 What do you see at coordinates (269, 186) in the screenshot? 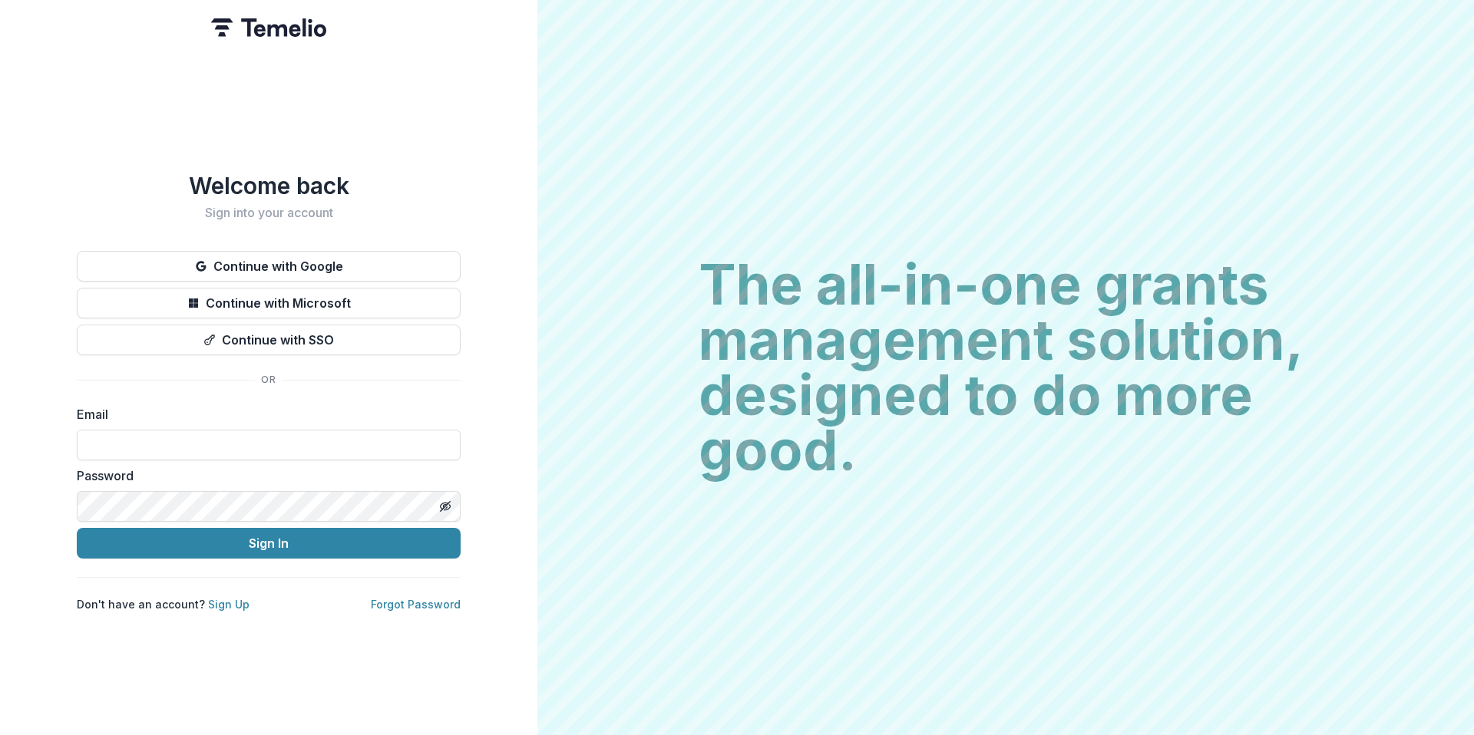
I see `h1: Welcome back` at bounding box center [269, 186].